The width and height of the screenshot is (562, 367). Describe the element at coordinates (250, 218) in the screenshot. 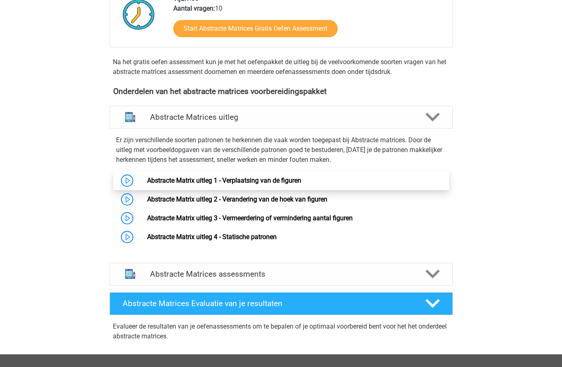

I see `a: Abstracte Matrix uitleg 3 - Vermeerdering of vermindering aantal figuren` at that location.